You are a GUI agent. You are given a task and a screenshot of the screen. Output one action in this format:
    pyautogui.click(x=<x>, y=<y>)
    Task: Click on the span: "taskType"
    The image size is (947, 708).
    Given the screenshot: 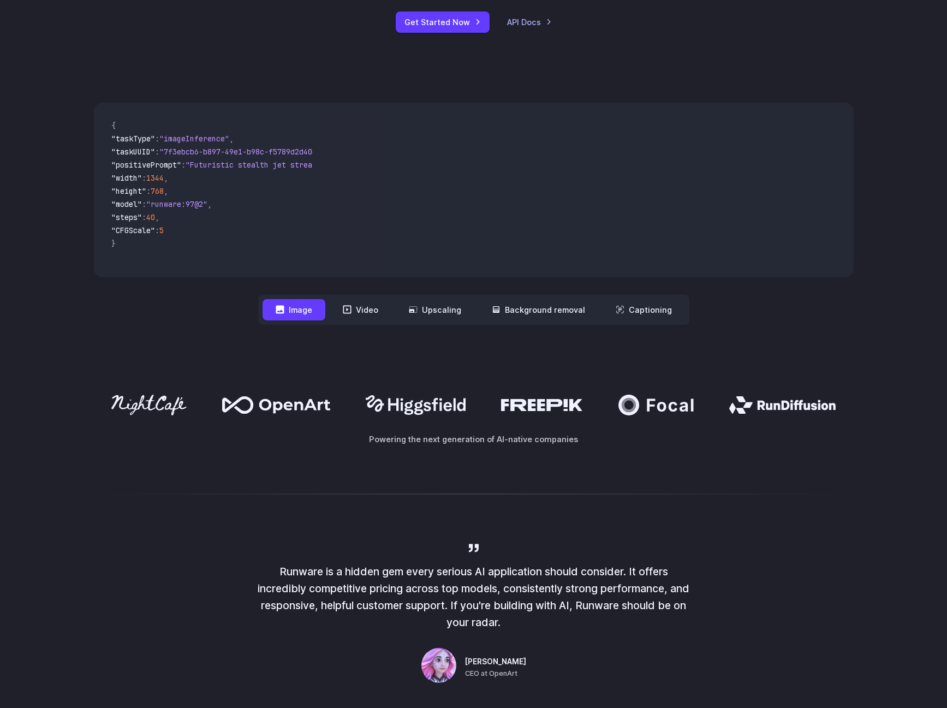 What is the action you would take?
    pyautogui.click(x=133, y=139)
    